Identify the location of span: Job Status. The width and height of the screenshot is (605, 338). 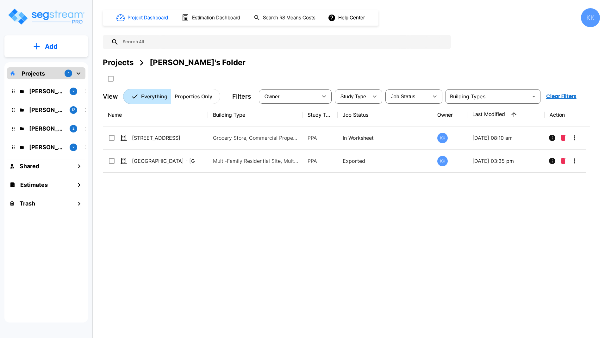
(403, 96).